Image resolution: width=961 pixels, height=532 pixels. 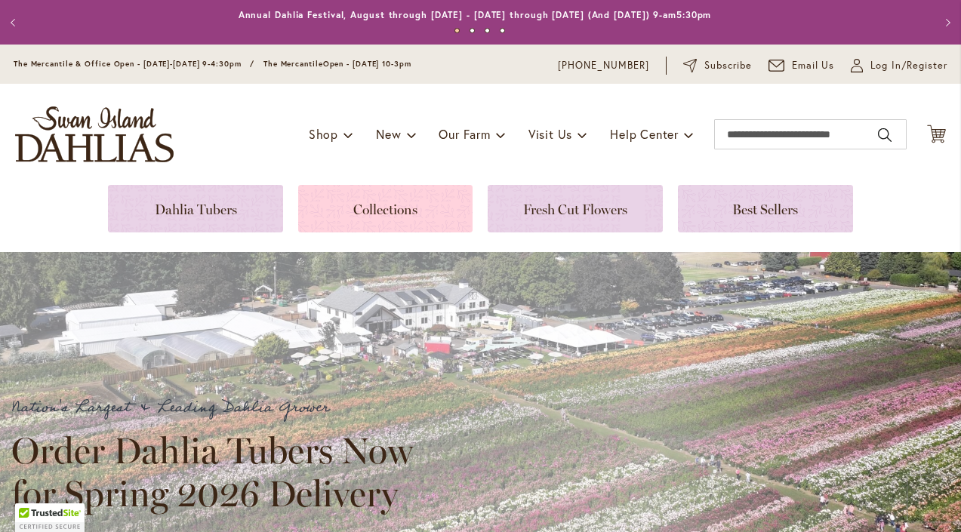 I want to click on button: 1 of 4, so click(x=457, y=30).